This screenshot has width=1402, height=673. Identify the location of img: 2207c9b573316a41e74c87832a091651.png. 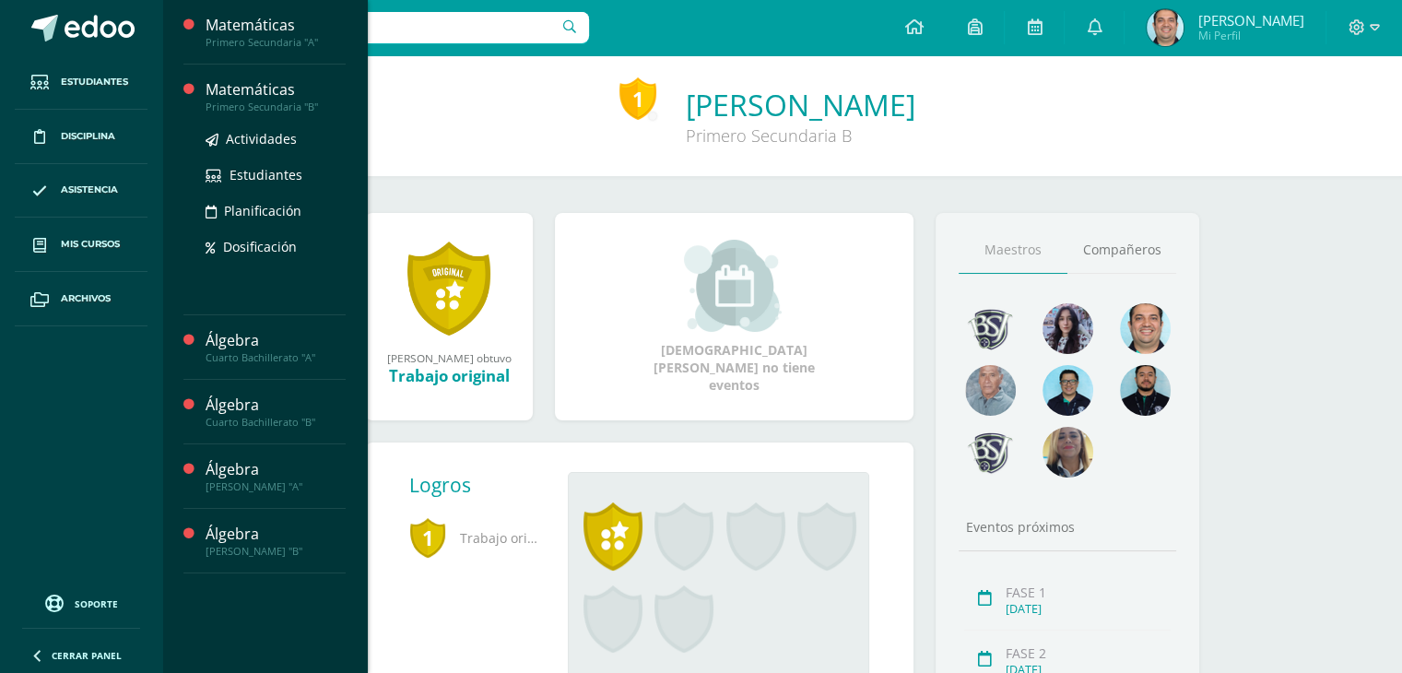
(1145, 390).